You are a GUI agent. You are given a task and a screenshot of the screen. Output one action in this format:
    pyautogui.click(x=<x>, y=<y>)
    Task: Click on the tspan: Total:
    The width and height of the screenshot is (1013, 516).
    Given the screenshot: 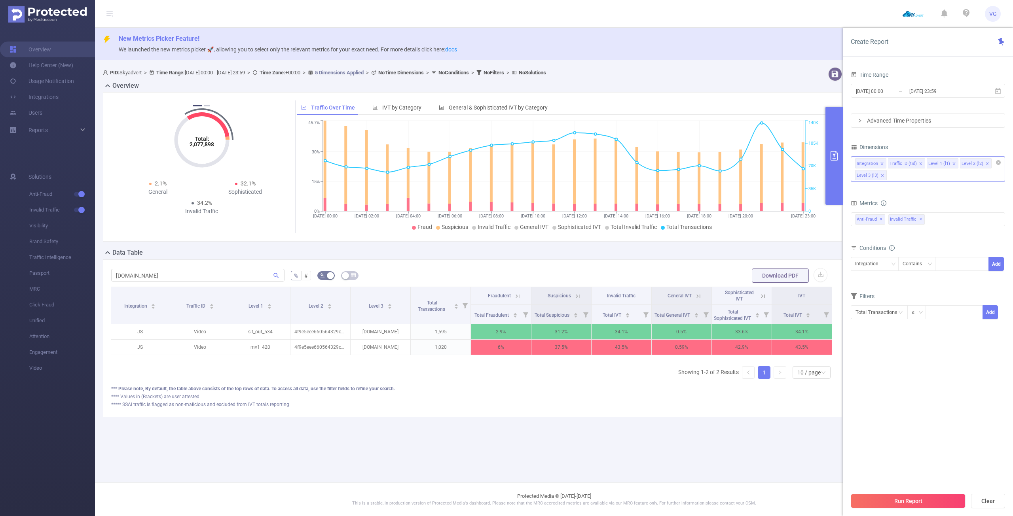 What is the action you would take?
    pyautogui.click(x=201, y=139)
    